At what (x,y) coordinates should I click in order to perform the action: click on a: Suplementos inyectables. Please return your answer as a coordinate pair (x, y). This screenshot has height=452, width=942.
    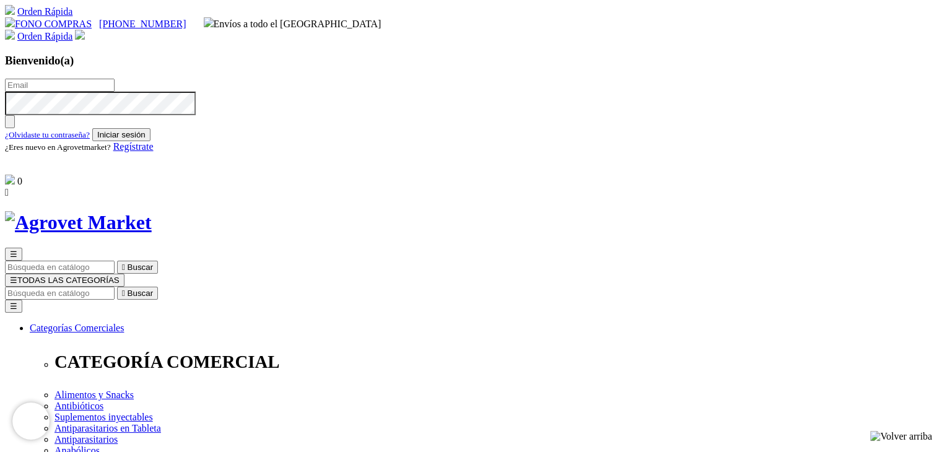
    Looking at the image, I should click on (103, 417).